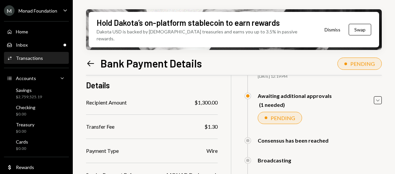 The width and height of the screenshot is (395, 174). What do you see at coordinates (25, 124) in the screenshot?
I see `div: Treasury` at bounding box center [25, 124].